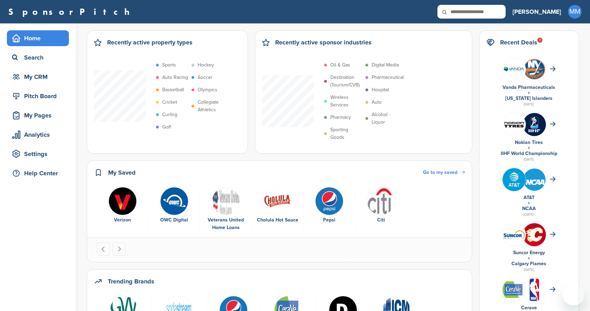  Describe the element at coordinates (518, 42) in the screenshot. I see `h2: Recent Deals` at that location.